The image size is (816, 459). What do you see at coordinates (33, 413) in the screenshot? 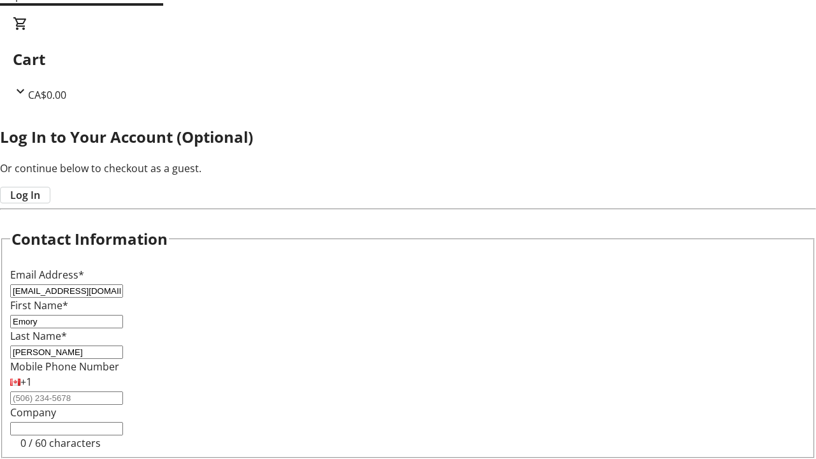
I see `label: Company` at bounding box center [33, 413].